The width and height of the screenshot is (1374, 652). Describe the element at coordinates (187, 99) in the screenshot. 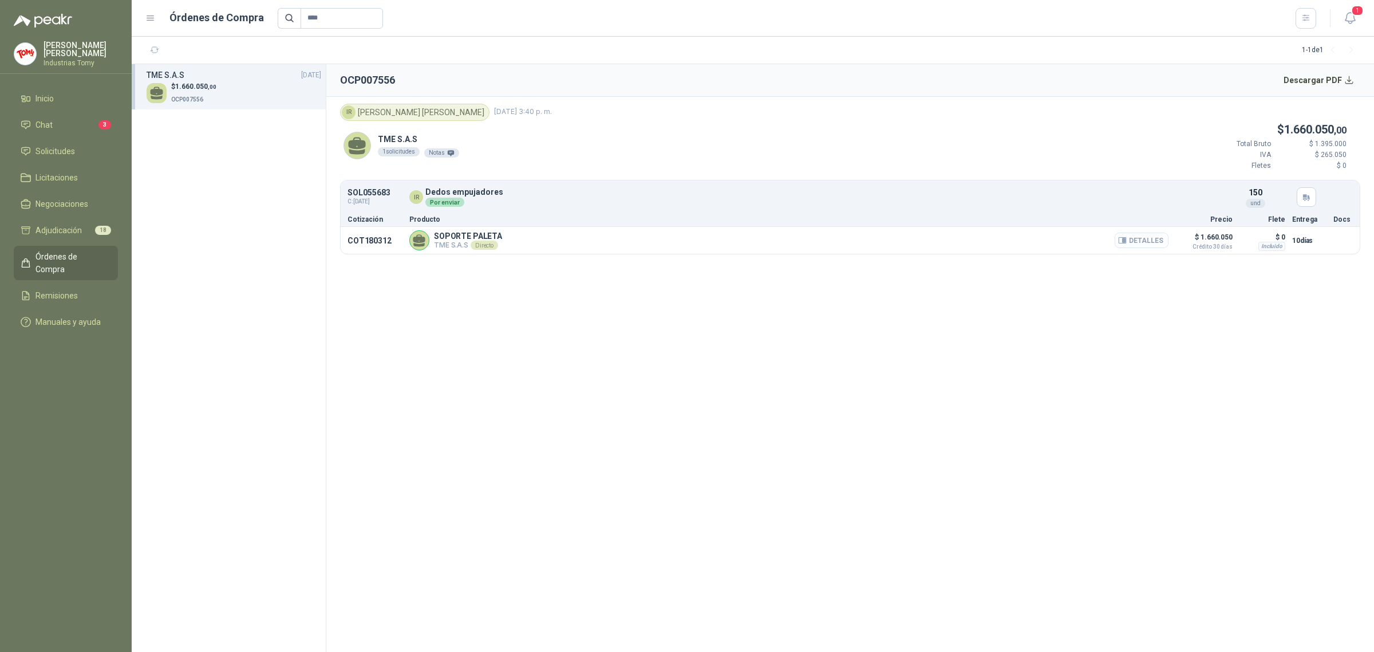

I see `span: OCP007556` at that location.